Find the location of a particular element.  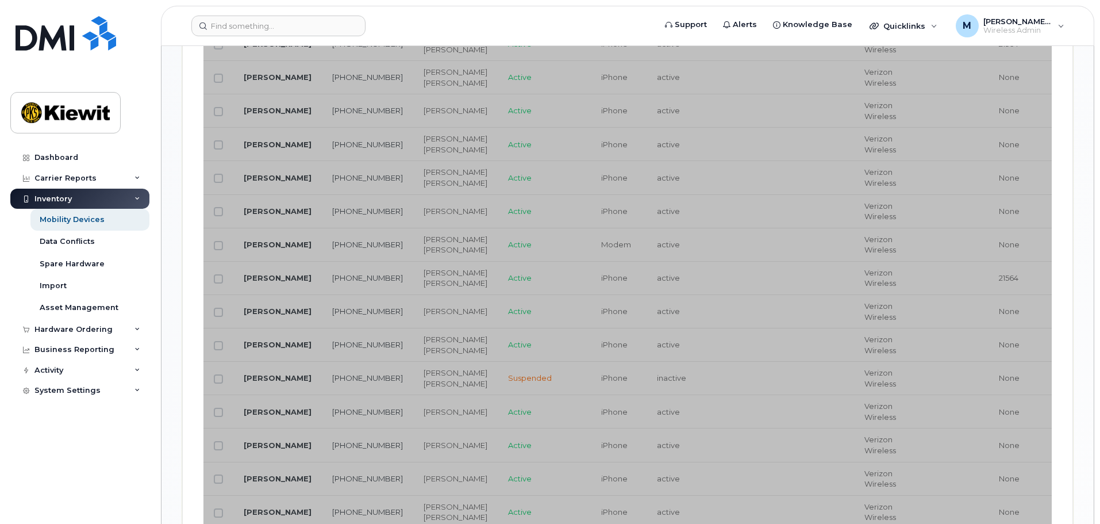

div: Quicklinks is located at coordinates (904, 26).